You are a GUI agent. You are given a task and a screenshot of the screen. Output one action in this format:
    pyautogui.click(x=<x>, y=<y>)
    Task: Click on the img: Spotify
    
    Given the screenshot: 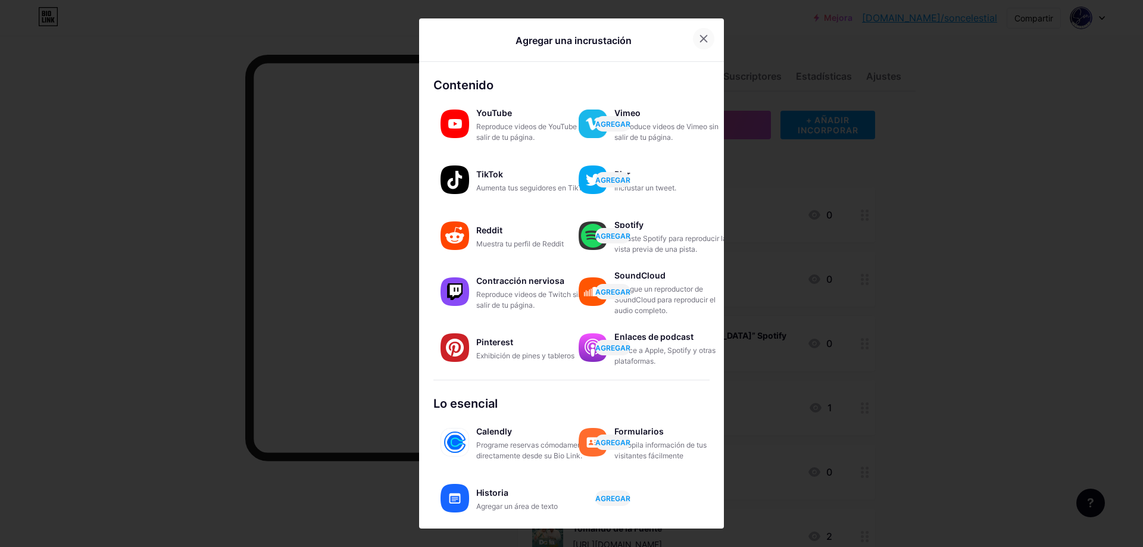 What is the action you would take?
    pyautogui.click(x=593, y=236)
    